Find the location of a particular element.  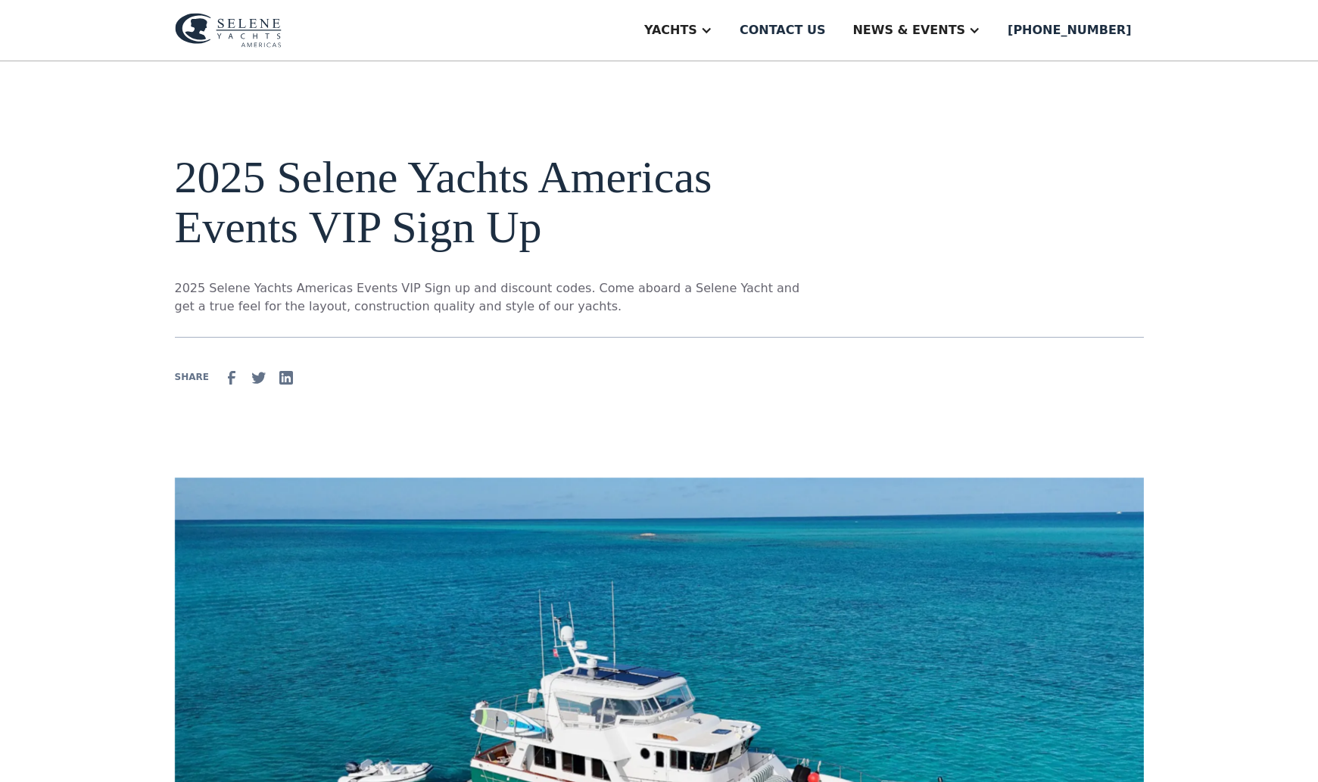

img: Linkedin is located at coordinates (286, 378).